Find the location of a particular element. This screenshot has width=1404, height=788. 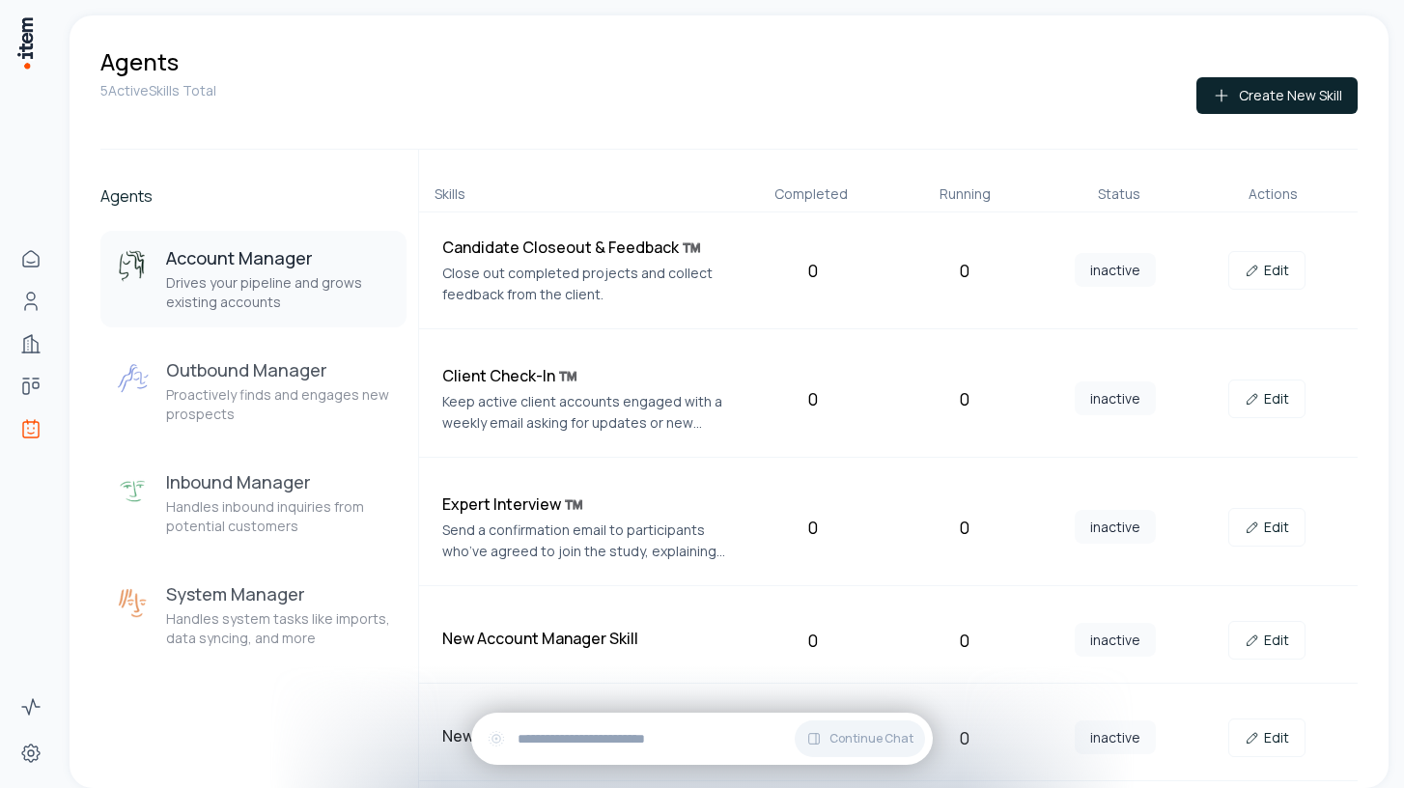

img: System Manager is located at coordinates (133, 603).